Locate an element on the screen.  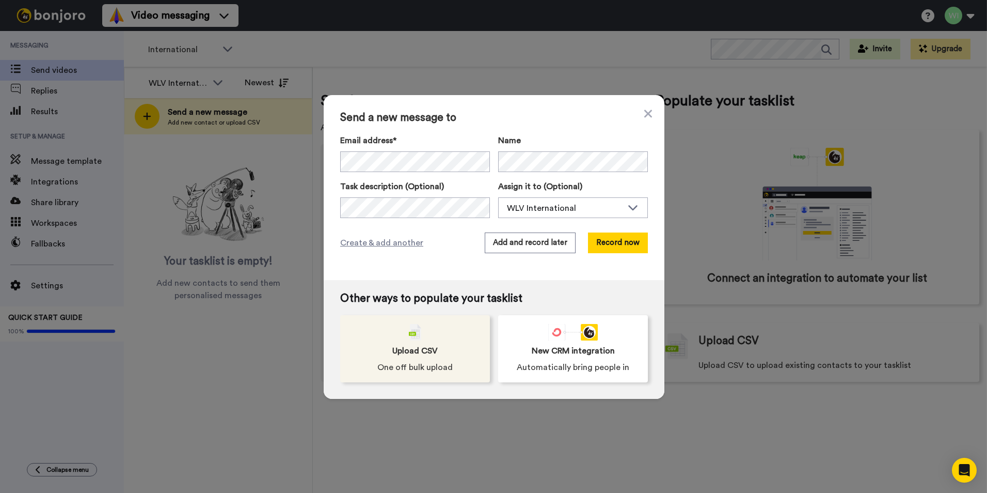
span: Other ways to populate your tasklist is located at coordinates (494, 298).